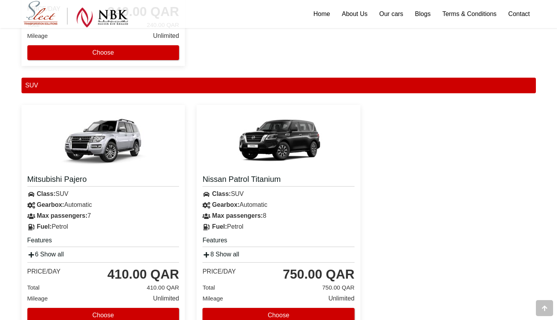 Image resolution: width=557 pixels, height=320 pixels. What do you see at coordinates (103, 53) in the screenshot?
I see `button: Choose` at bounding box center [103, 53].